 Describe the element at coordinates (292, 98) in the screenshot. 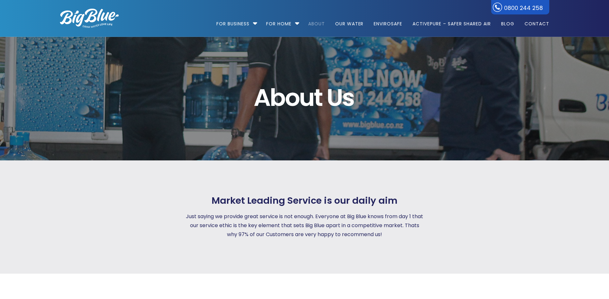

I see `span: o` at that location.